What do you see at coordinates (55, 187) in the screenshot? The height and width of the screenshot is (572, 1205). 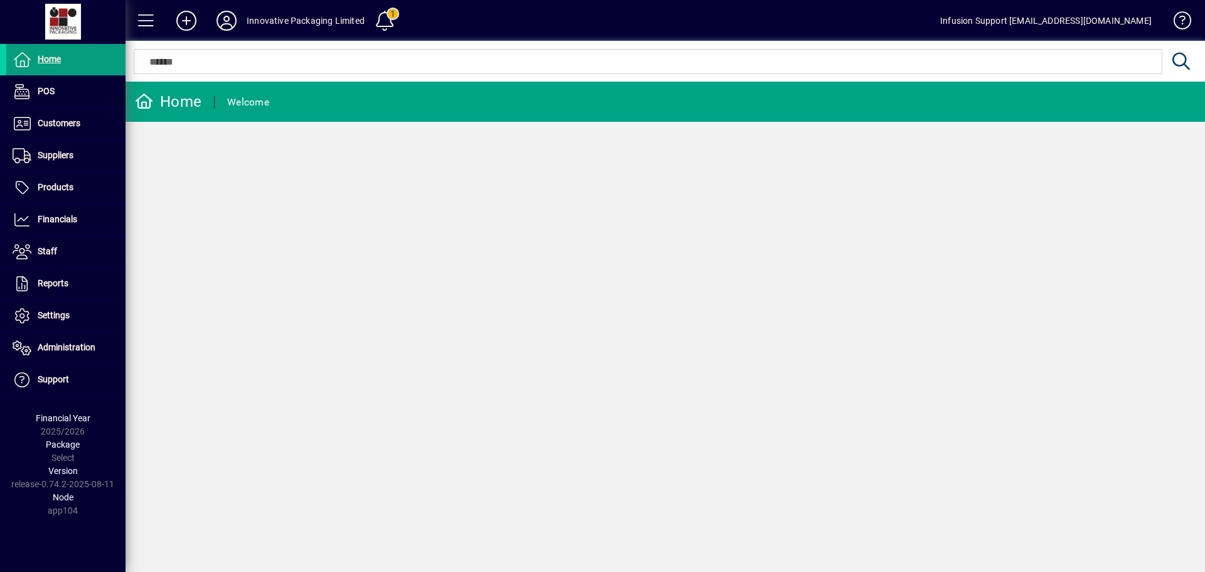 I see `span: Products` at bounding box center [55, 187].